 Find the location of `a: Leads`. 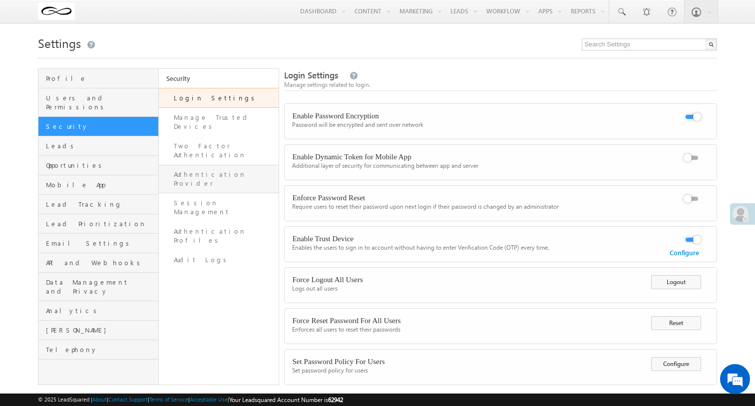

a: Leads is located at coordinates (98, 146).